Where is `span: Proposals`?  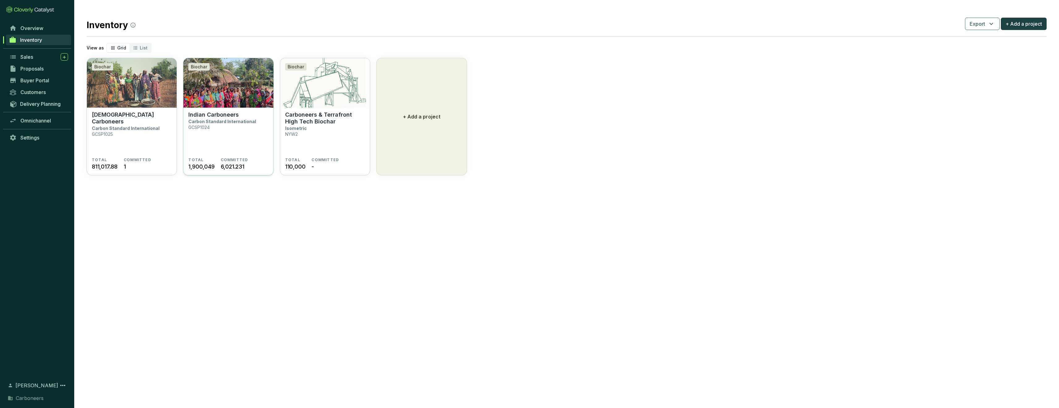 span: Proposals is located at coordinates (32, 69).